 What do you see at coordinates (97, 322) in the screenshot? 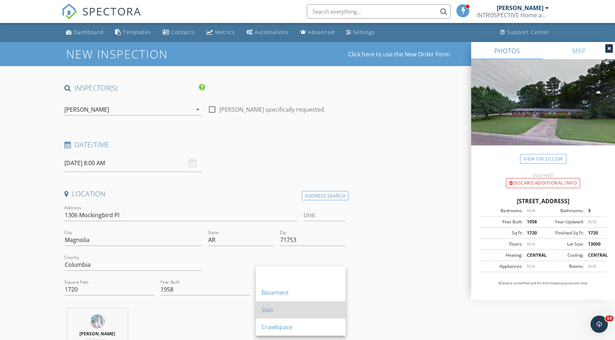
I see `img: cory_cheatham9.jpg` at bounding box center [97, 322].